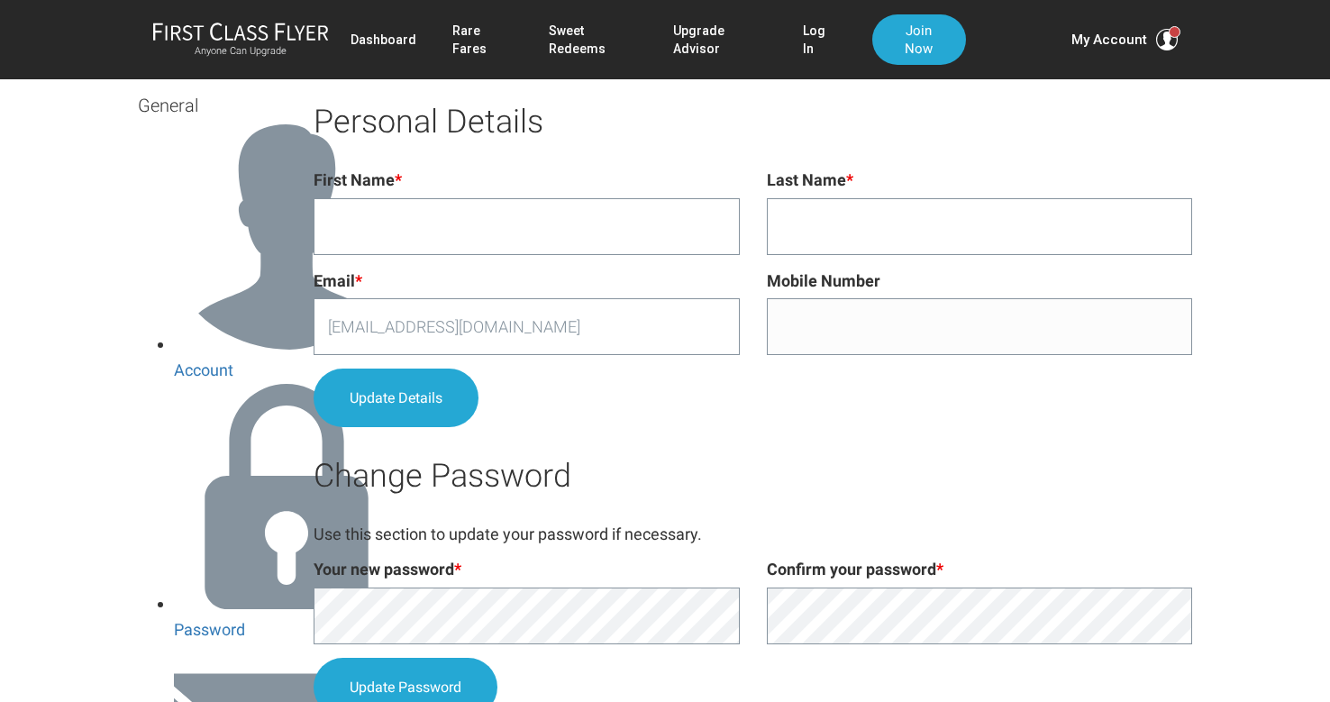 This screenshot has width=1330, height=702. I want to click on span: Account, so click(204, 370).